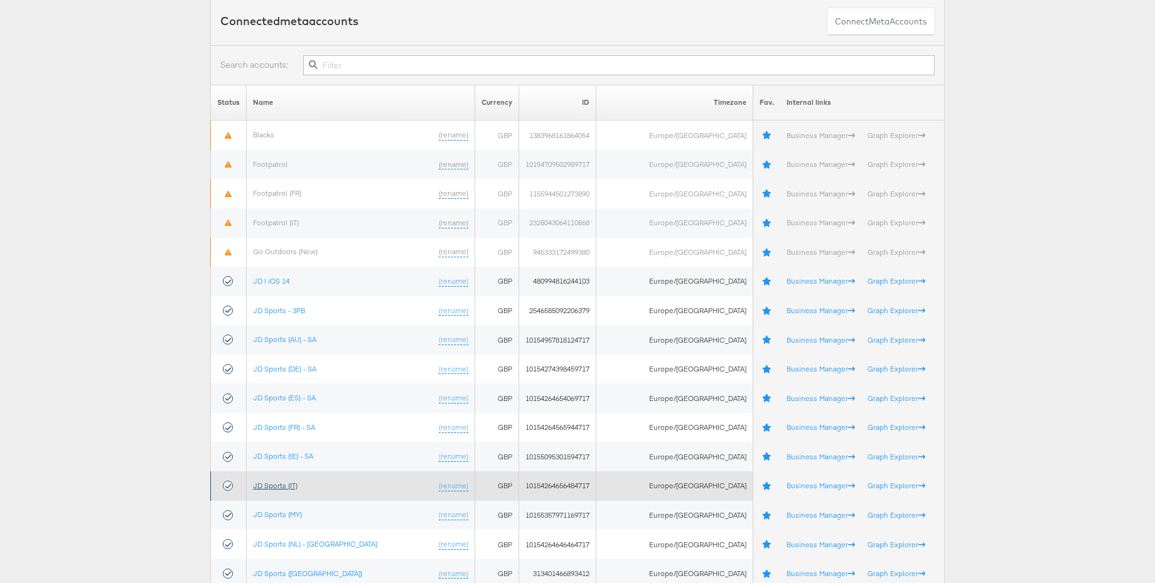  What do you see at coordinates (558, 544) in the screenshot?
I see `td: 10154264646464717` at bounding box center [558, 544].